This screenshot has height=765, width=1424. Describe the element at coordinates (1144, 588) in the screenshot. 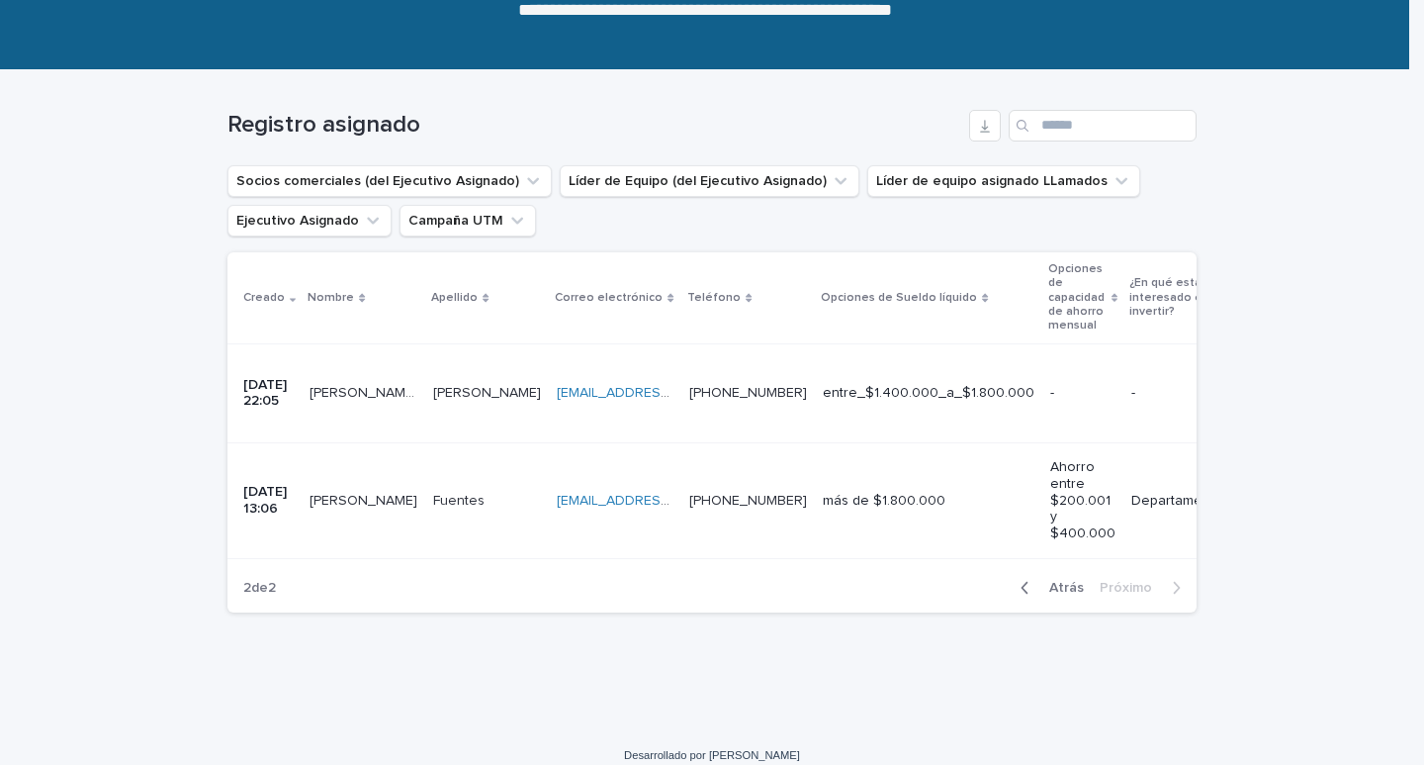

I see `button: Próximo` at that location.